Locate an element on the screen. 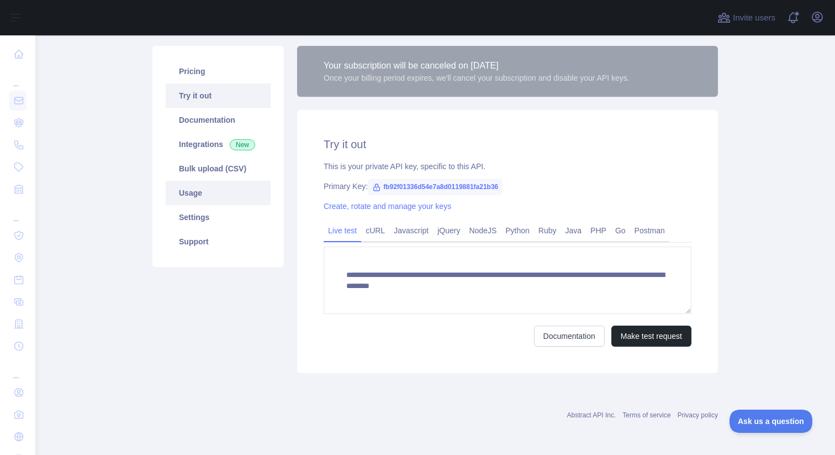 The height and width of the screenshot is (455, 835). button: Invite users is located at coordinates (746, 18).